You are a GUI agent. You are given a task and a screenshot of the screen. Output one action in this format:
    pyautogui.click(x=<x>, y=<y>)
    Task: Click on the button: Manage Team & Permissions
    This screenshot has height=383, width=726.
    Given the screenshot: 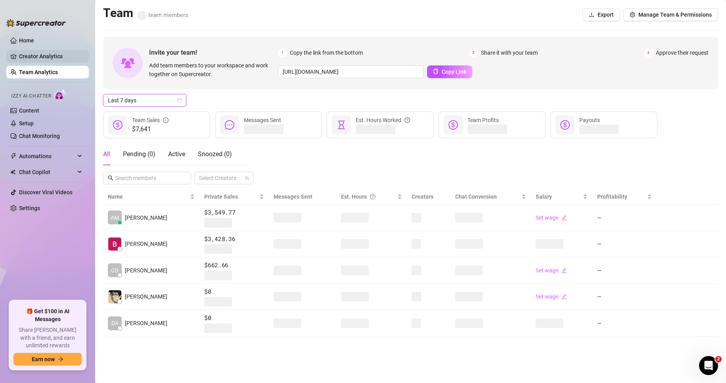 What is the action you would take?
    pyautogui.click(x=671, y=15)
    